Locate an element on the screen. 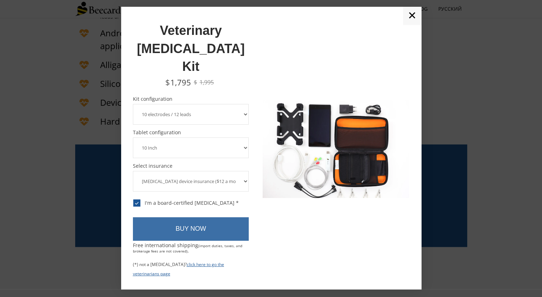 The image size is (542, 297). span: (import duties, taxes, and brokerage fees are not covered) is located at coordinates (187, 248).